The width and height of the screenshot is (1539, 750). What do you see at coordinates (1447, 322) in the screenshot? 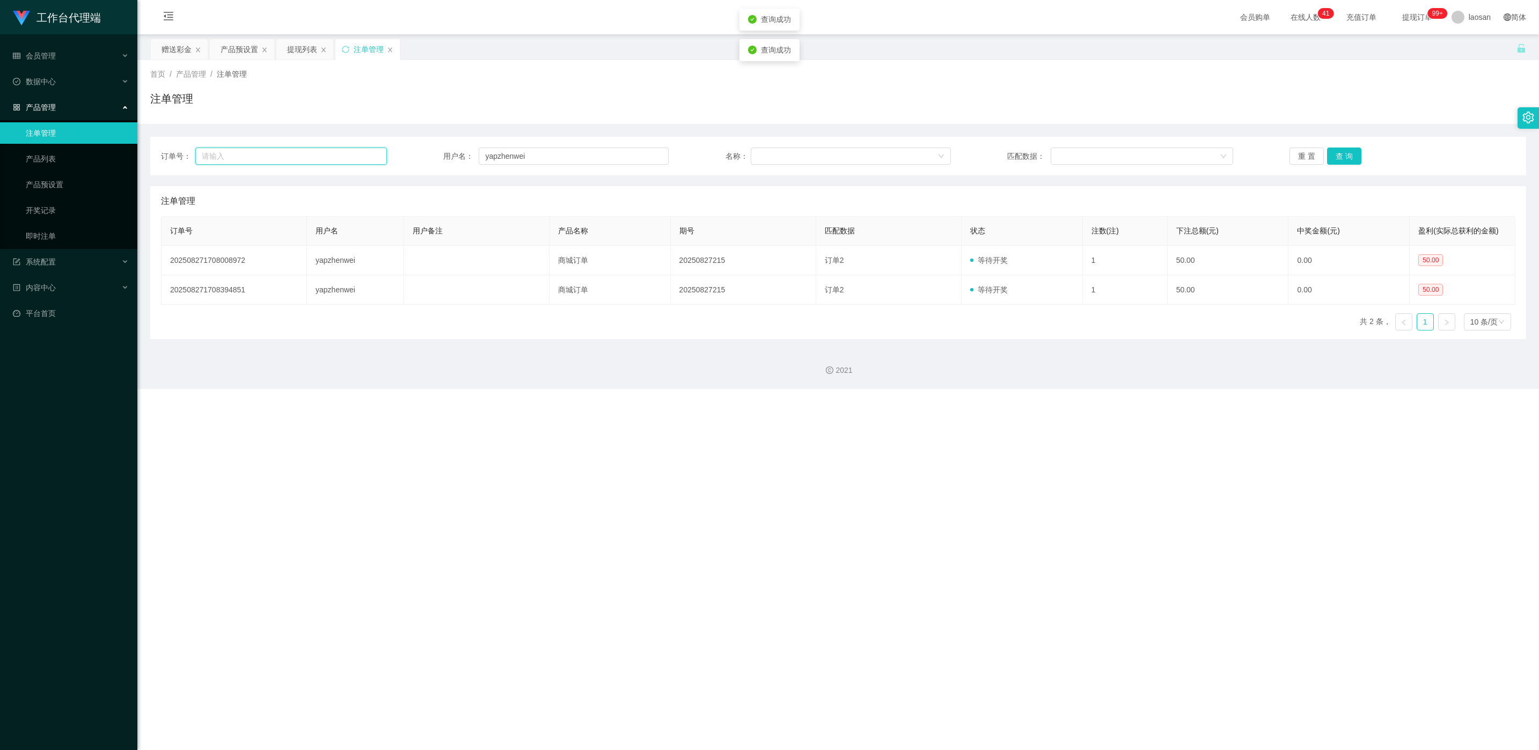
I see `li: 下一页` at bounding box center [1447, 322].